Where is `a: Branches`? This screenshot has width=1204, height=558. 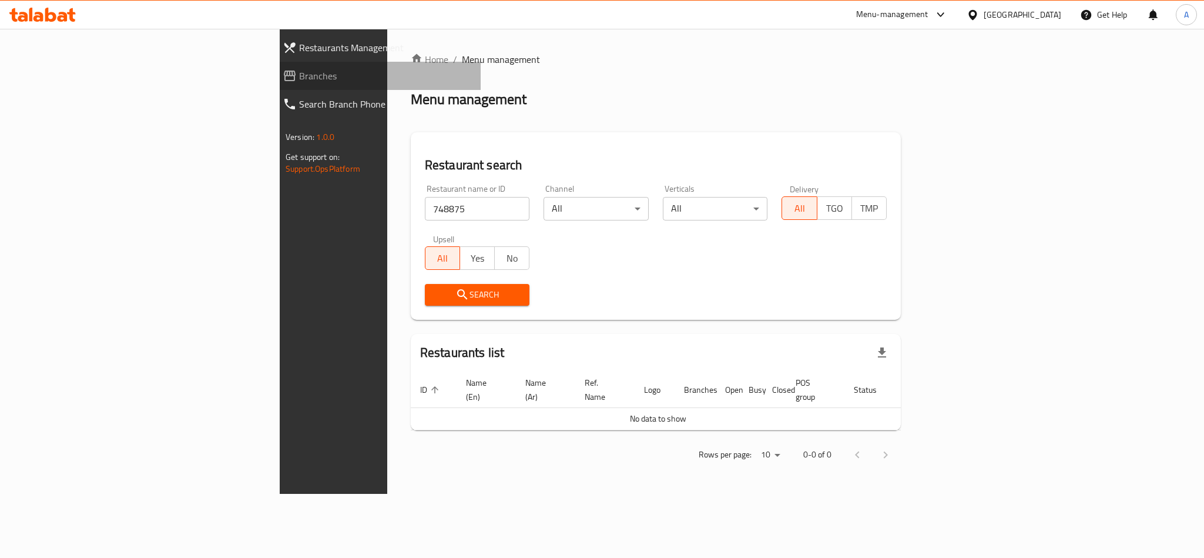
a: Branches is located at coordinates (377, 76).